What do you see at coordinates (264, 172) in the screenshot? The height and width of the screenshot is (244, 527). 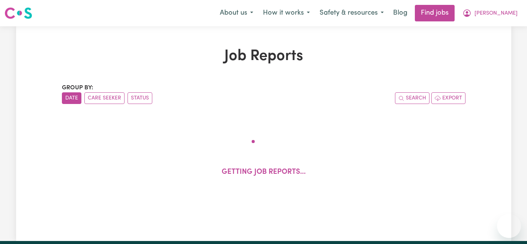 I see `p: Getting job reports...` at bounding box center [264, 172].